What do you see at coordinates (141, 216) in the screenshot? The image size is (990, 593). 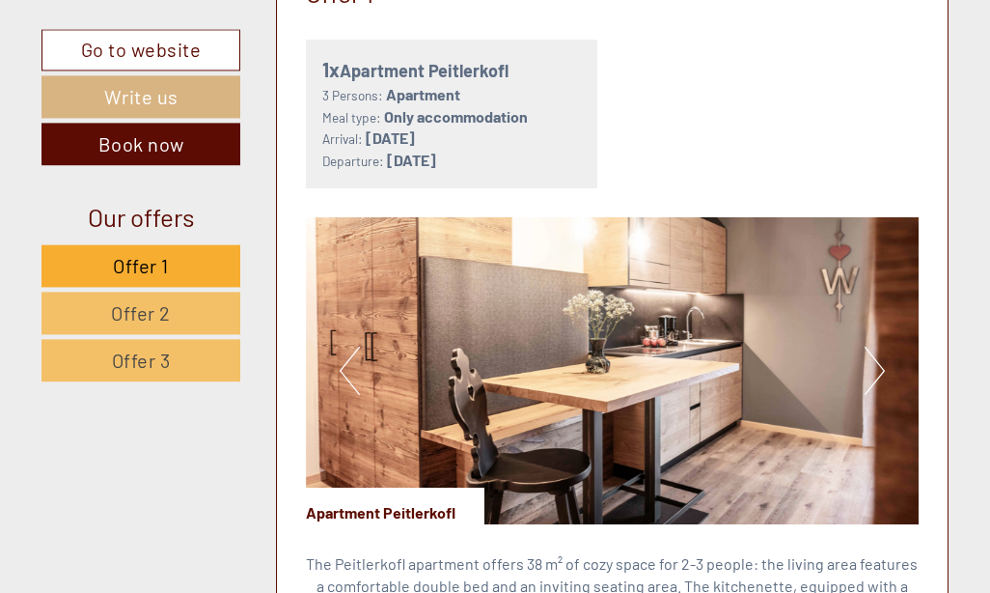 I see `div: Our offers` at bounding box center [141, 216].